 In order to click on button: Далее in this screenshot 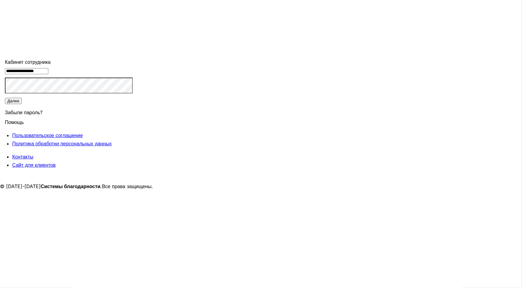, I will do `click(13, 101)`.